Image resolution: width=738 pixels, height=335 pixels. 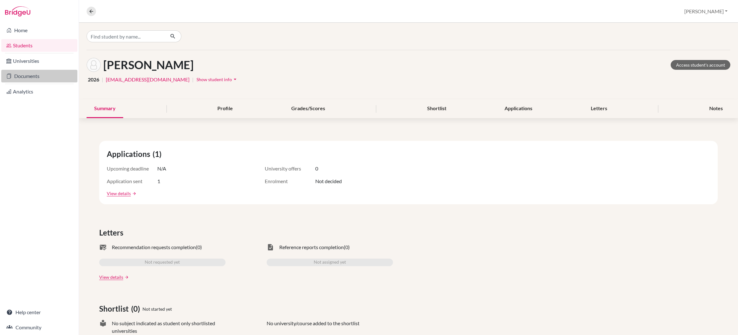 I want to click on span: No subject indicated as student only shortlisted universities, so click(x=169, y=327).